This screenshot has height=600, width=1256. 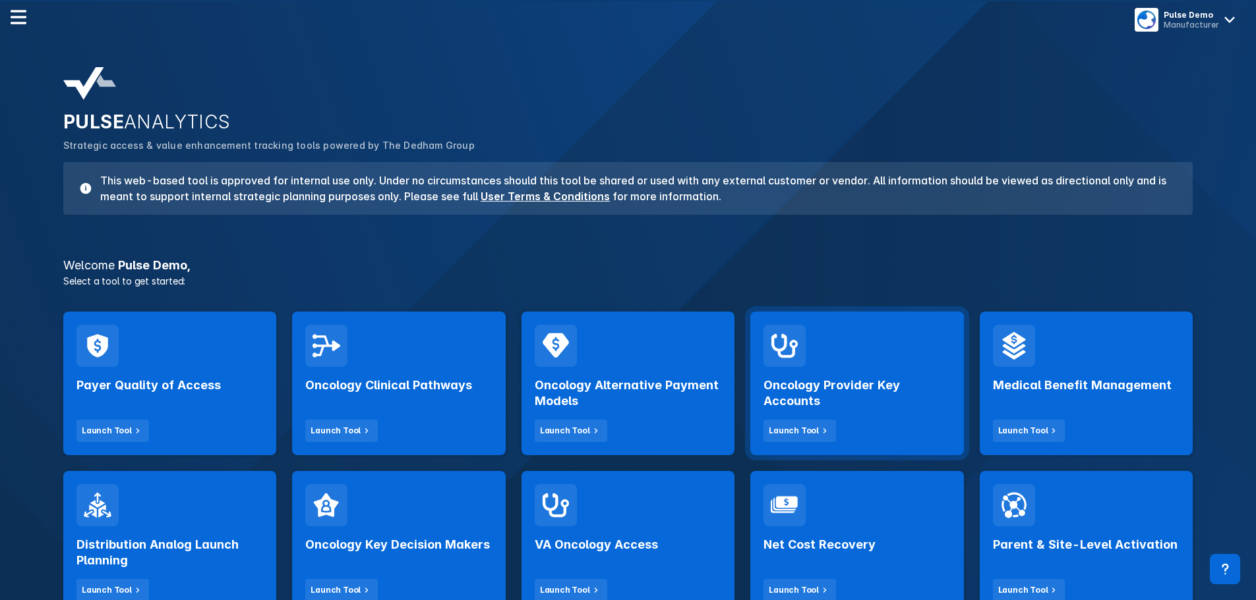 I want to click on a: Payer Quality of AccessLaunch Tool, so click(x=169, y=384).